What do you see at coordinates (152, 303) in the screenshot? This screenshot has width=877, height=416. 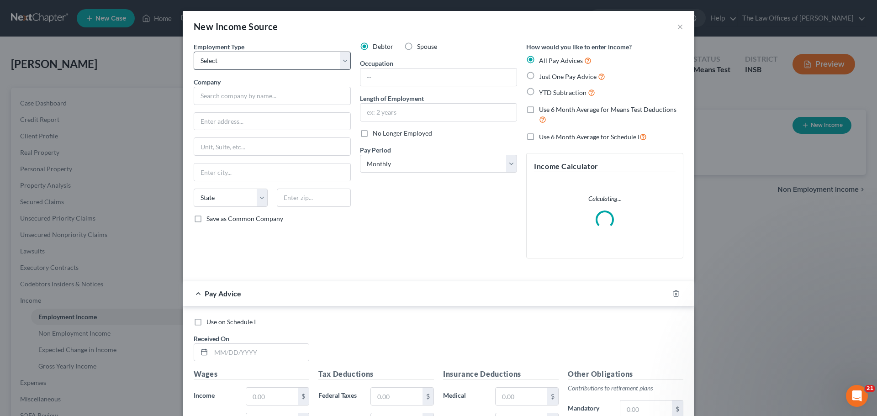 I see `button: Help` at bounding box center [152, 303].